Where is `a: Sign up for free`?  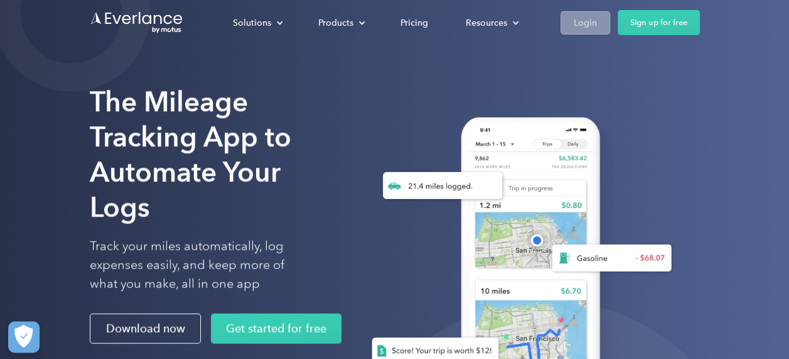 a: Sign up for free is located at coordinates (658, 23).